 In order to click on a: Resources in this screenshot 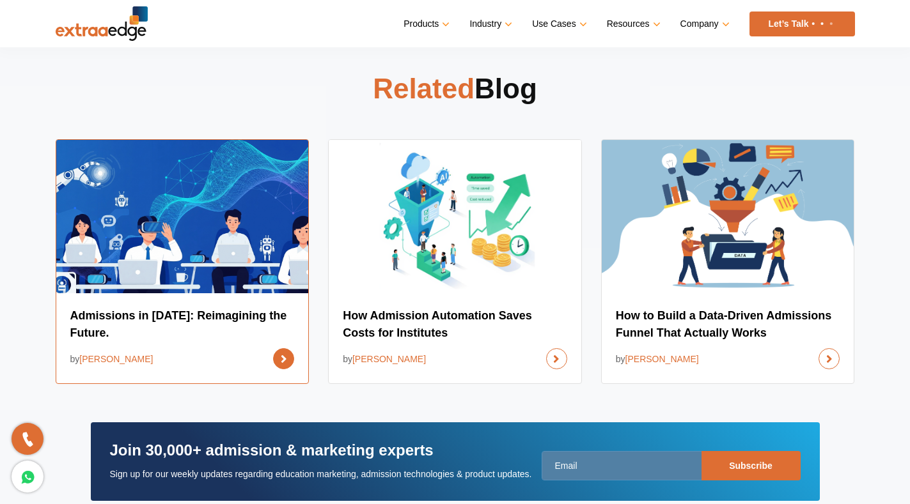, I will do `click(632, 24)`.